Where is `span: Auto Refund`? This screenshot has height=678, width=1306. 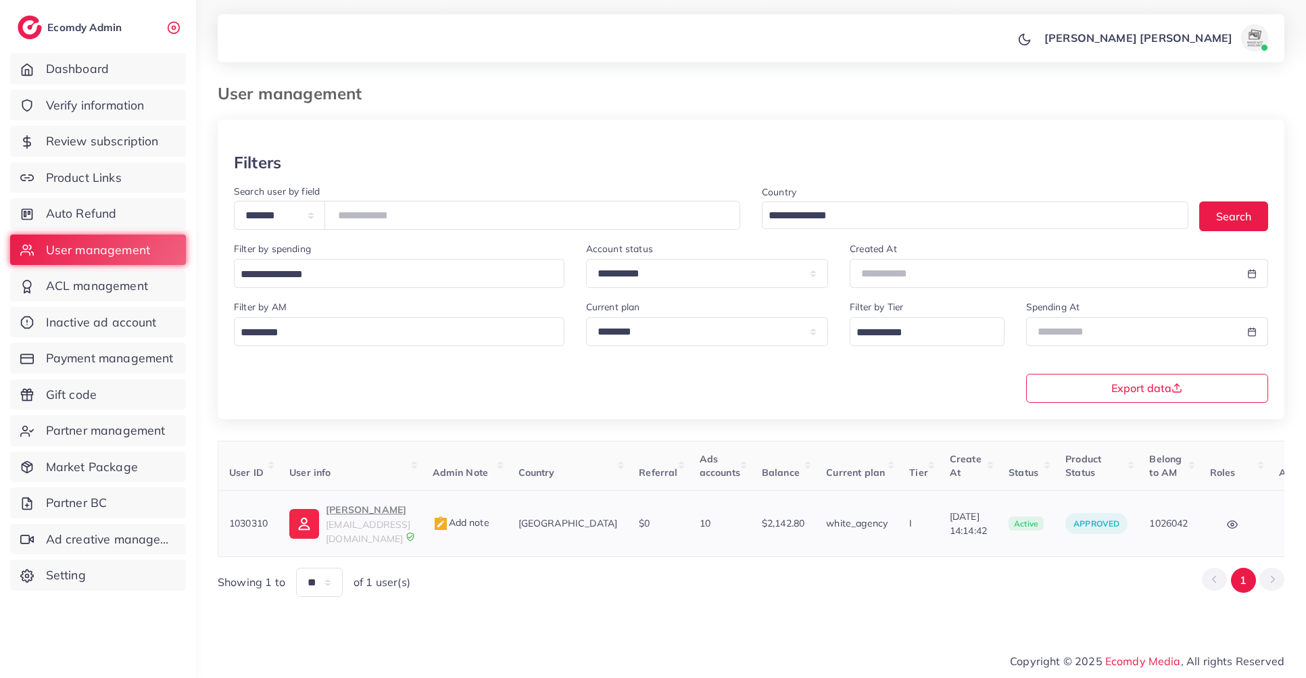 span: Auto Refund is located at coordinates (81, 214).